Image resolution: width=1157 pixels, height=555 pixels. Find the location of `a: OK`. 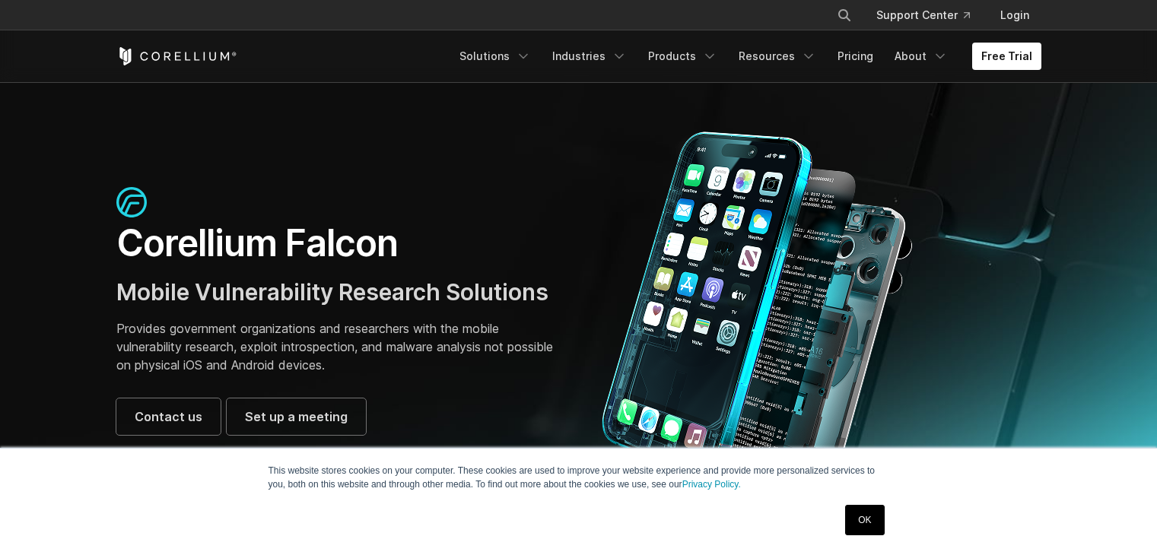

a: OK is located at coordinates (864, 520).